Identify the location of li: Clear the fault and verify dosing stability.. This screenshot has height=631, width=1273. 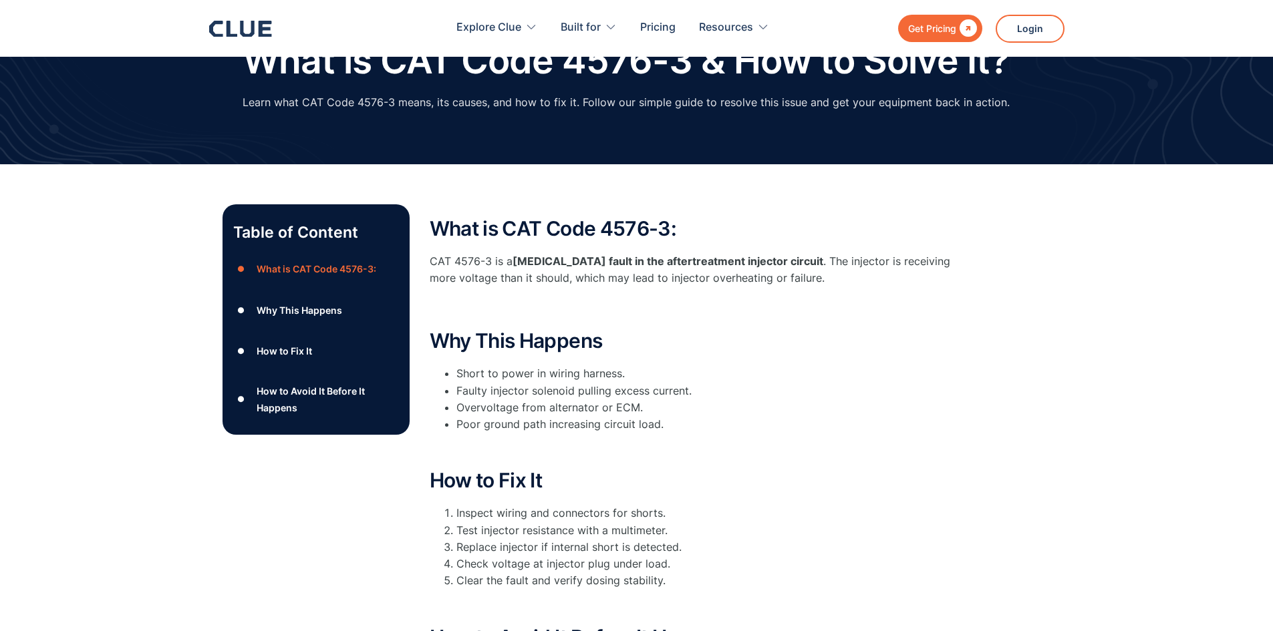
(710, 581).